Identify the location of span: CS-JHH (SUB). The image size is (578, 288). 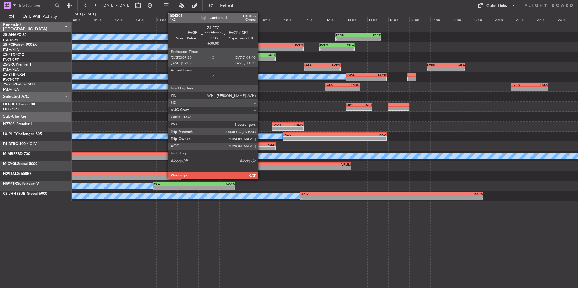
(15, 194).